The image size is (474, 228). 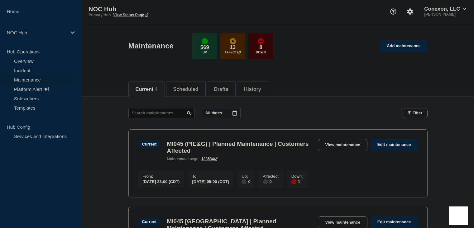 I want to click on h3: MI045 (PIE&G) | Planned Maintenance | Customers Affected, so click(x=239, y=147).